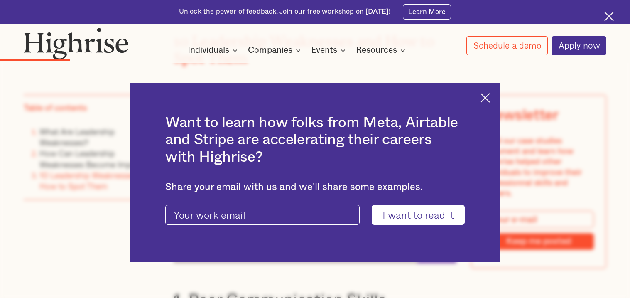  I want to click on img: Highrise logo, so click(76, 43).